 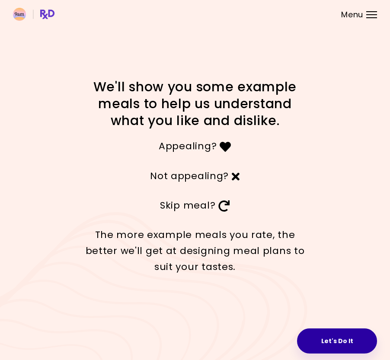 I want to click on p: Appealing?, so click(x=195, y=146).